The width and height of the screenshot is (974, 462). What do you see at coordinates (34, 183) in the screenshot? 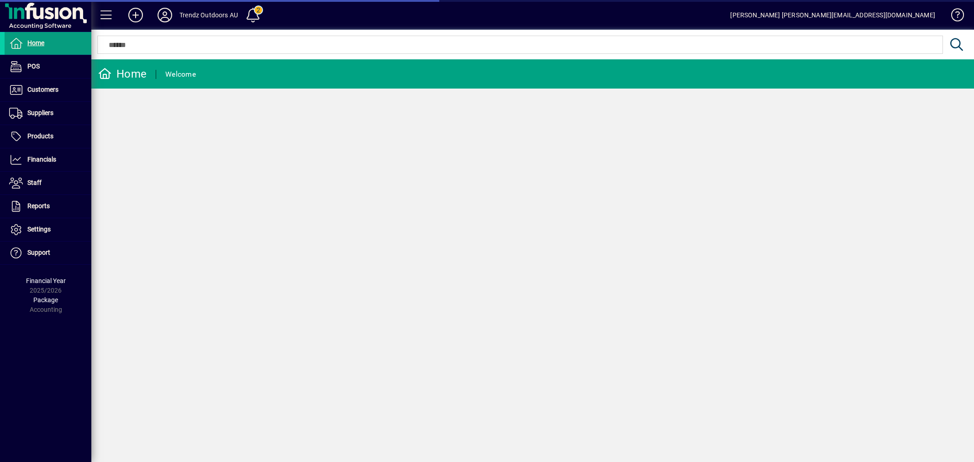
I see `span: Staff` at bounding box center [34, 183].